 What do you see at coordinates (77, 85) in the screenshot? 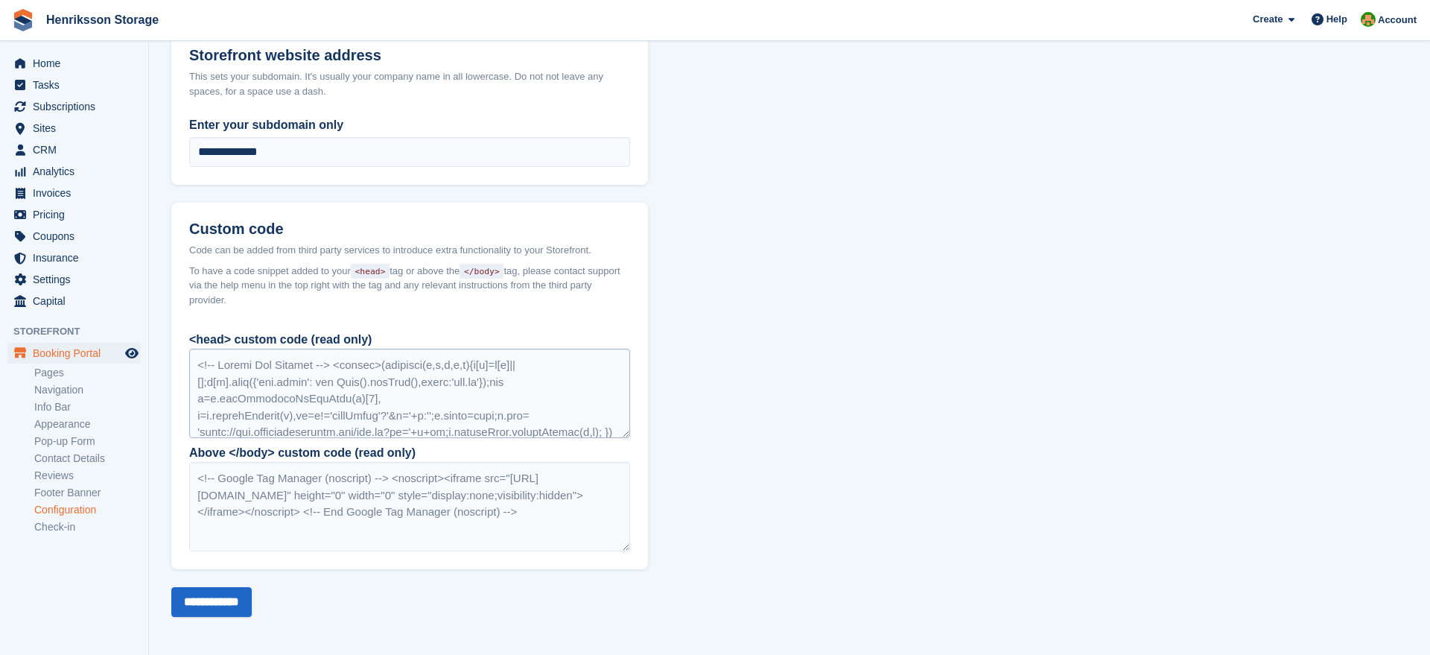
I see `span: Tasks` at bounding box center [77, 85].